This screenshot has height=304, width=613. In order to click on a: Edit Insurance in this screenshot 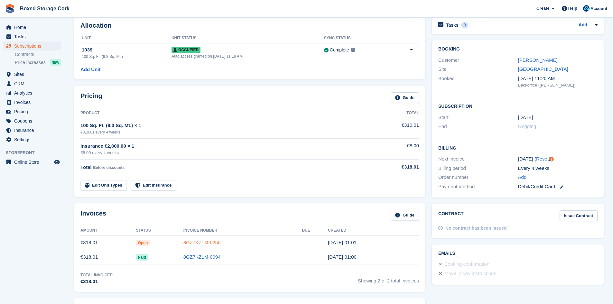, I will do `click(153, 185)`.